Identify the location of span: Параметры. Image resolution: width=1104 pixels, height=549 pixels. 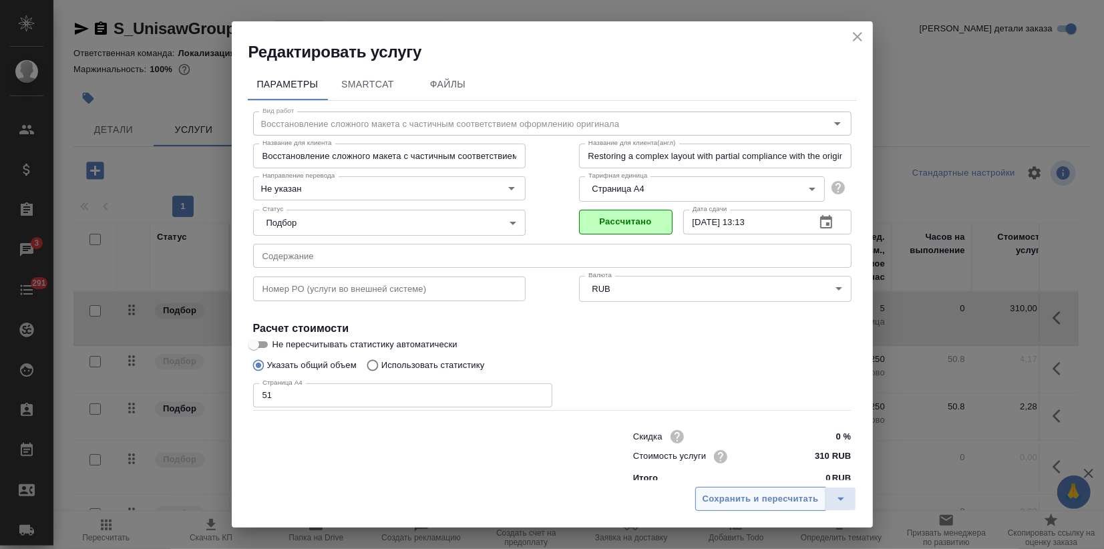
(288, 84).